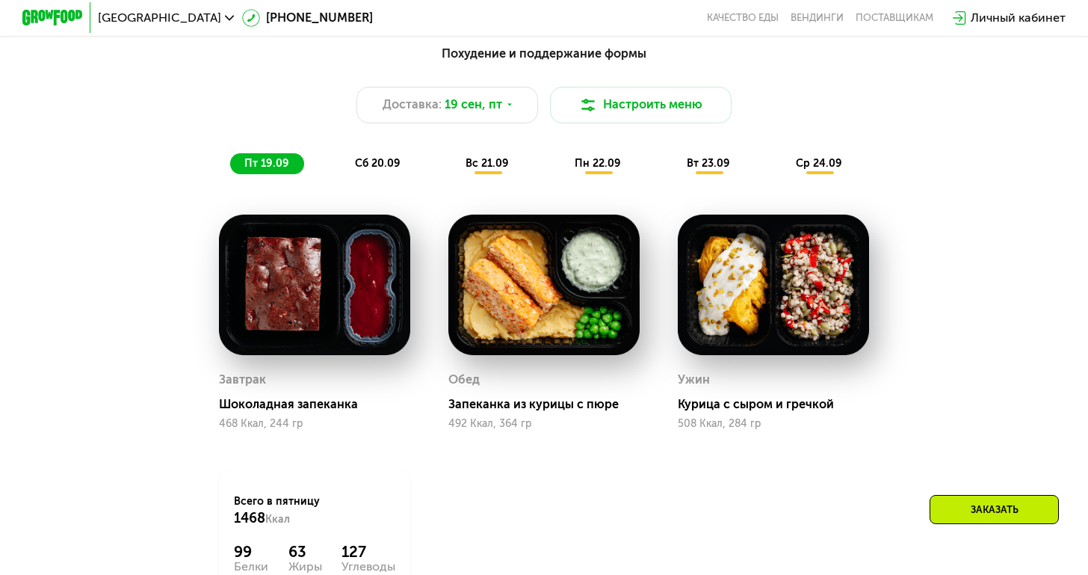  Describe the element at coordinates (544, 424) in the screenshot. I see `div: 492 Ккал, 364 гр` at that location.